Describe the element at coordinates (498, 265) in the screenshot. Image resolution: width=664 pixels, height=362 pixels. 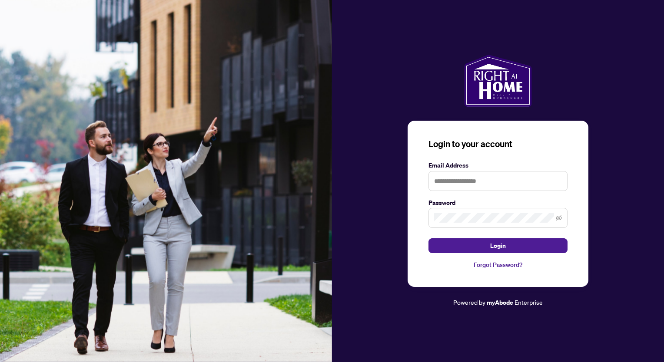
I see `a: Forgot Password?` at that location.